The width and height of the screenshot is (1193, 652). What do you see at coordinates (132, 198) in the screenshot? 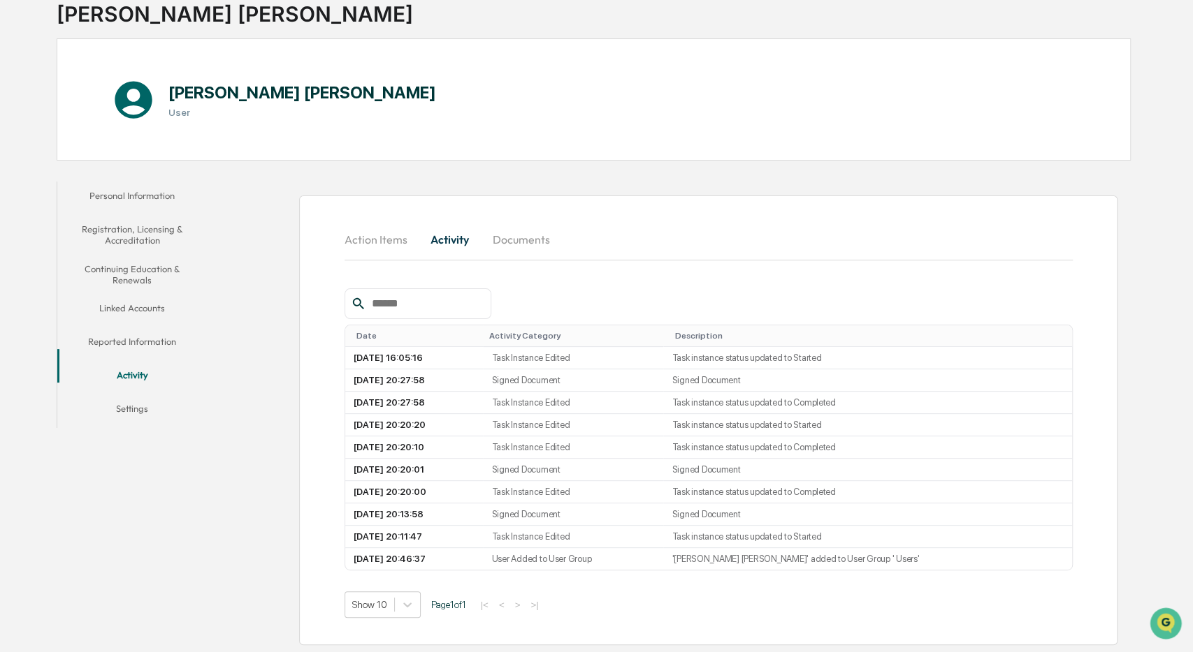
I see `button: Personal Information` at bounding box center [132, 198].